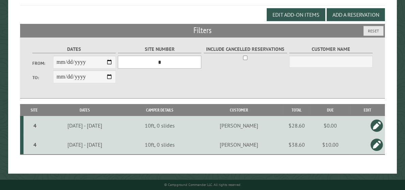 This screenshot has width=405, height=190. What do you see at coordinates (297, 145) in the screenshot?
I see `td: $38.60` at bounding box center [297, 145].